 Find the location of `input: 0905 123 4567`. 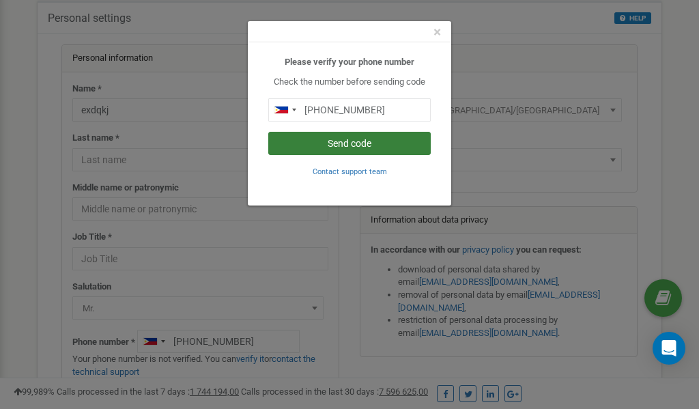

input: 0905 123 4567 is located at coordinates (350, 110).